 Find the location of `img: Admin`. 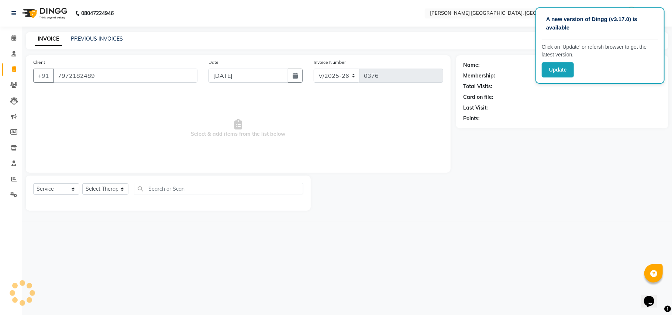

img: Admin is located at coordinates (632, 13).